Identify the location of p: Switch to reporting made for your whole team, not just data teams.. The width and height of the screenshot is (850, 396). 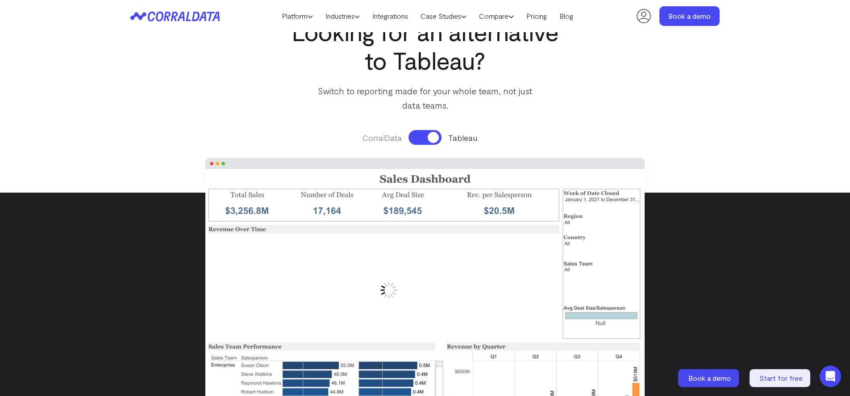
(425, 98).